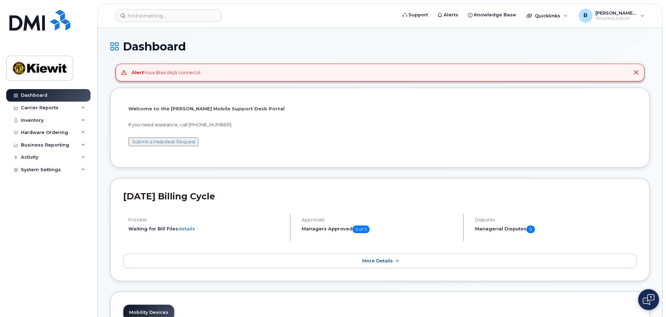 This screenshot has height=317, width=666. Describe the element at coordinates (186, 229) in the screenshot. I see `a: details` at that location.